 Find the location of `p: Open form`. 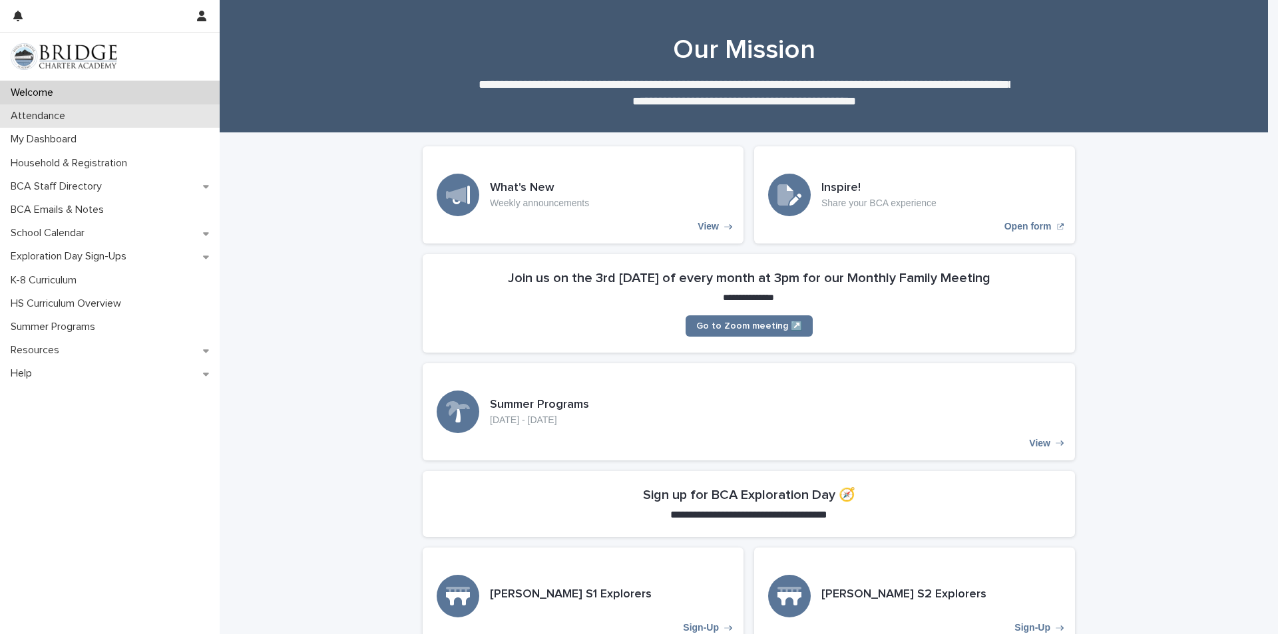

p: Open form is located at coordinates (1028, 226).